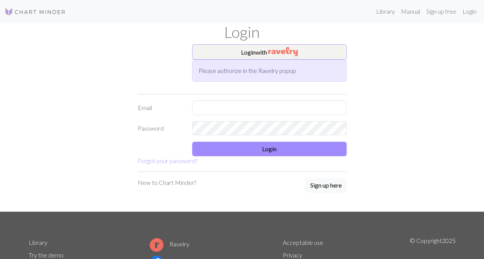  Describe the element at coordinates (269, 149) in the screenshot. I see `button: Login` at that location.